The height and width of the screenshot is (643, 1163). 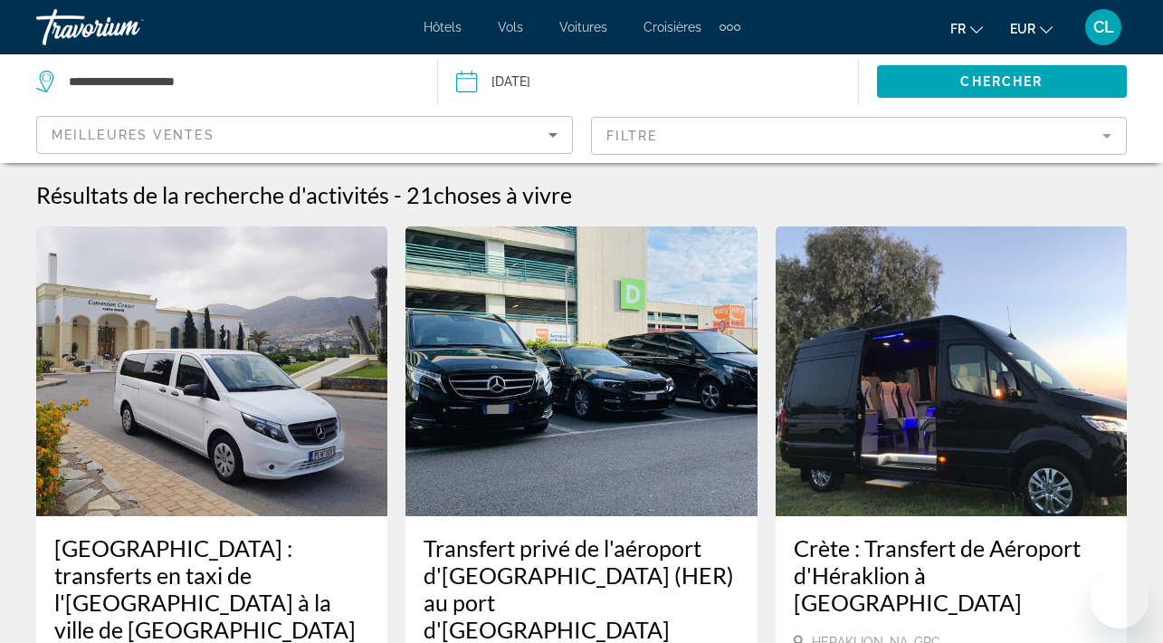 What do you see at coordinates (511, 27) in the screenshot?
I see `span: Vols` at bounding box center [511, 27].